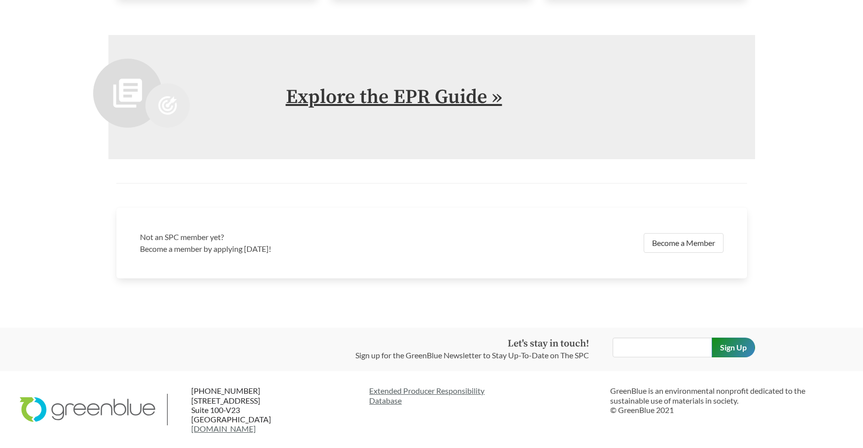  I want to click on a: Explore the EPR Guide », so click(394, 97).